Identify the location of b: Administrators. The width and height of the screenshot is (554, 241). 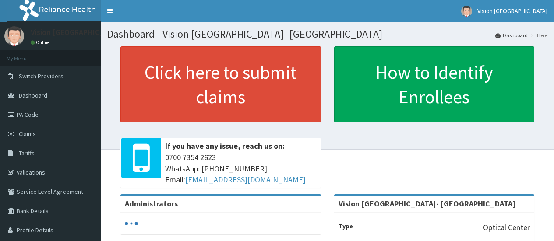
(151, 204).